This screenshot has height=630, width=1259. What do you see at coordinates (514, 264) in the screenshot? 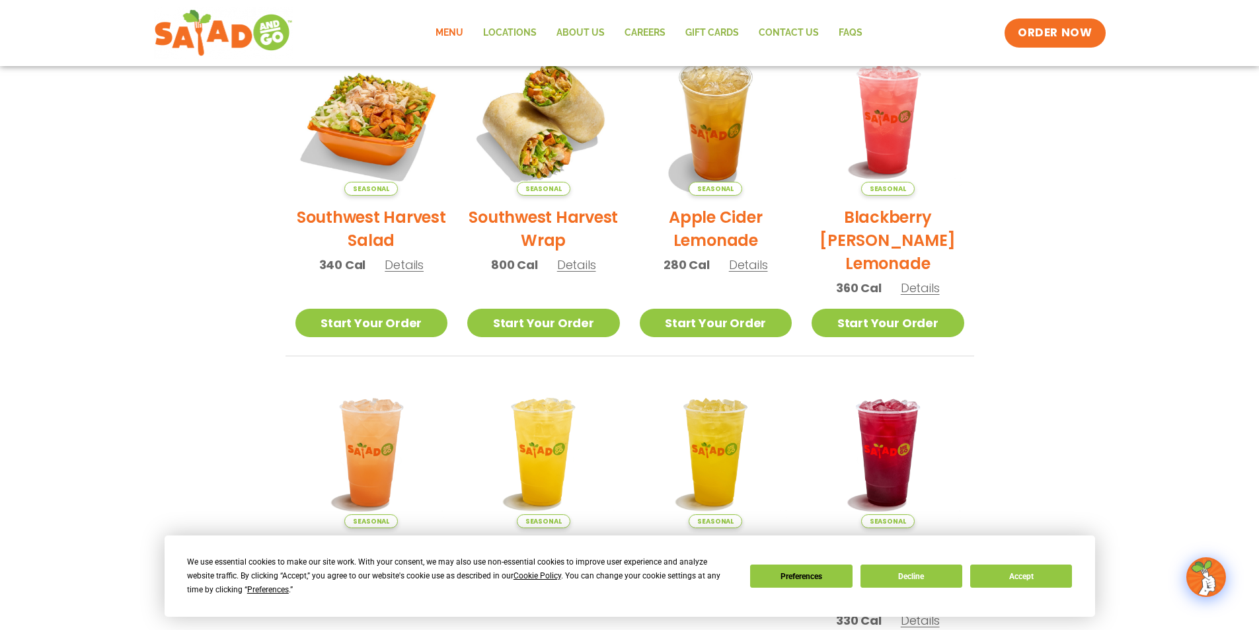
I see `span: 800 Cal` at bounding box center [514, 264].